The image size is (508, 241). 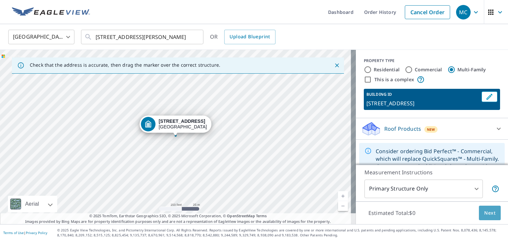 What do you see at coordinates (178, 216) in the screenshot?
I see `span: © 2025 TomTom, Earthstar Geographics SIO, © 2025 Microsoft Corporation, ©` at bounding box center [178, 216].